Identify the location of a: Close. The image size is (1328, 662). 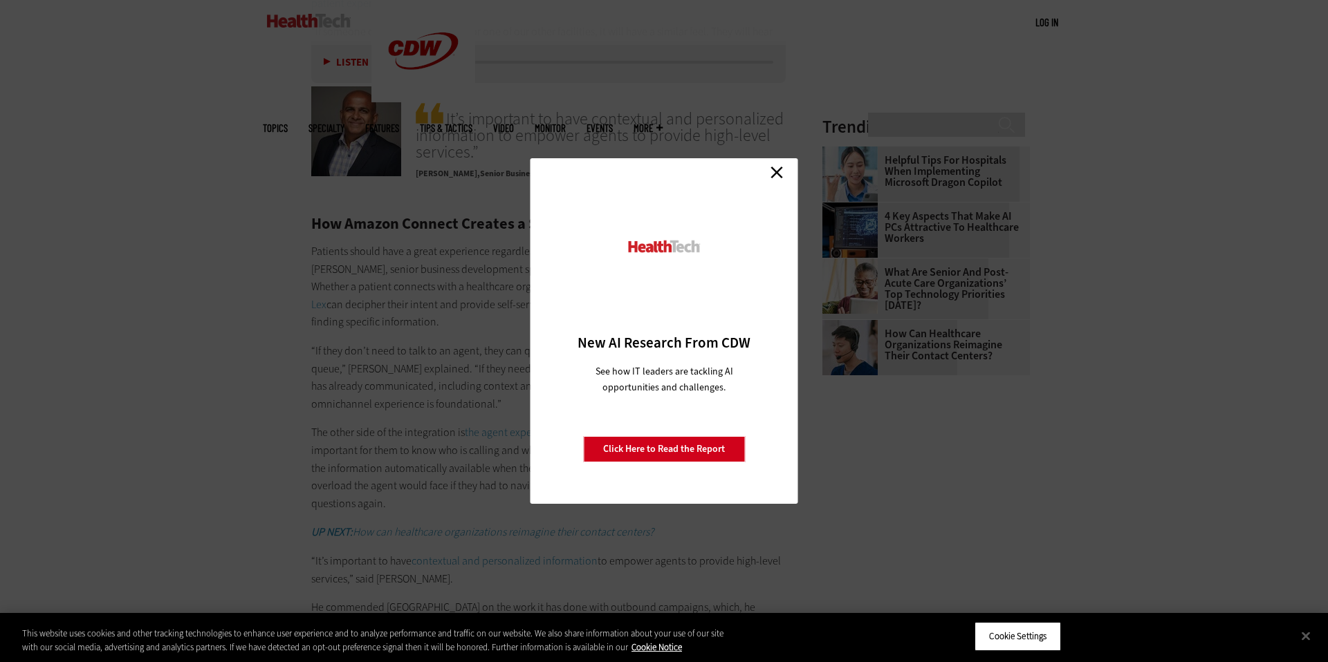
(777, 172).